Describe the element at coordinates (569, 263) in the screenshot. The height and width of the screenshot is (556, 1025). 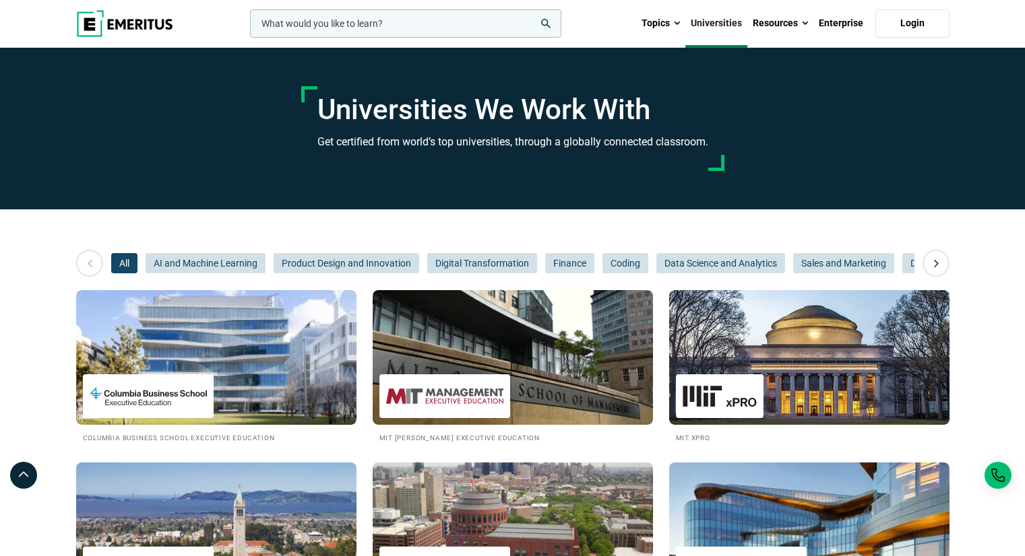
I see `span: Finance` at that location.